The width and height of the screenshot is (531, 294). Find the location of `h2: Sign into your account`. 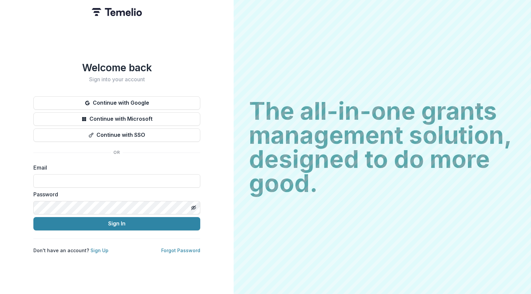

h2: Sign into your account is located at coordinates (117, 79).